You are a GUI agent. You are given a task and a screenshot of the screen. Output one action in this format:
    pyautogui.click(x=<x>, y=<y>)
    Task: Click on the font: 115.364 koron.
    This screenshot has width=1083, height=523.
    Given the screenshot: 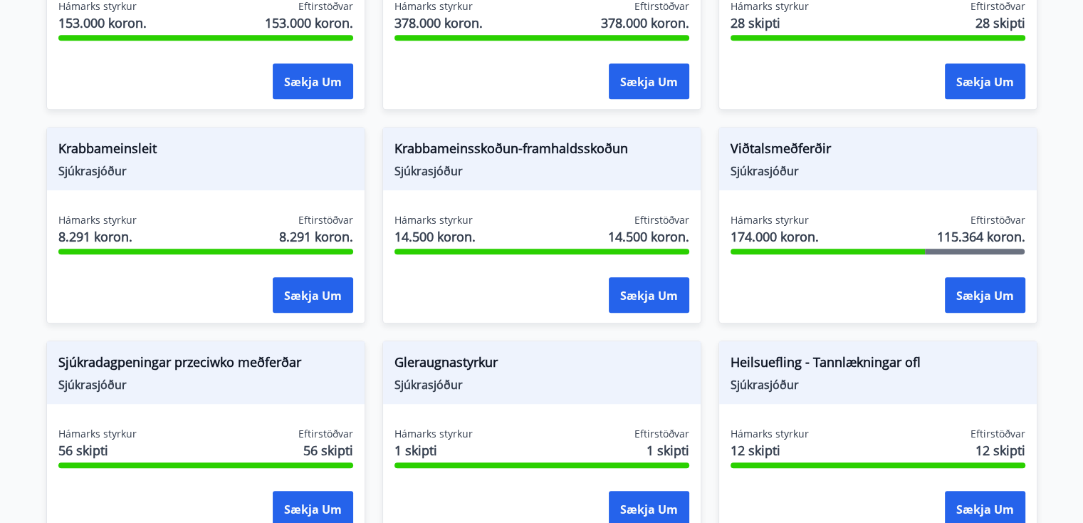 What is the action you would take?
    pyautogui.click(x=981, y=236)
    